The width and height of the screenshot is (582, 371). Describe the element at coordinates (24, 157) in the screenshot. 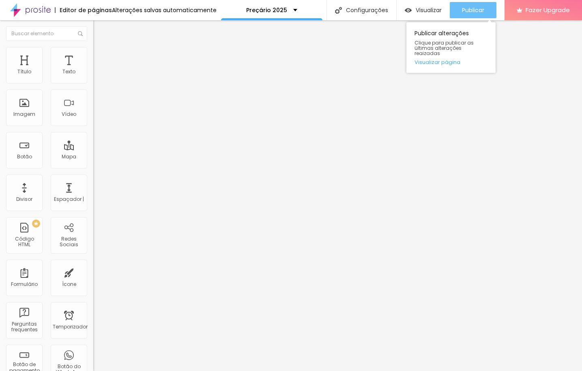

I see `div: Botão` at that location.